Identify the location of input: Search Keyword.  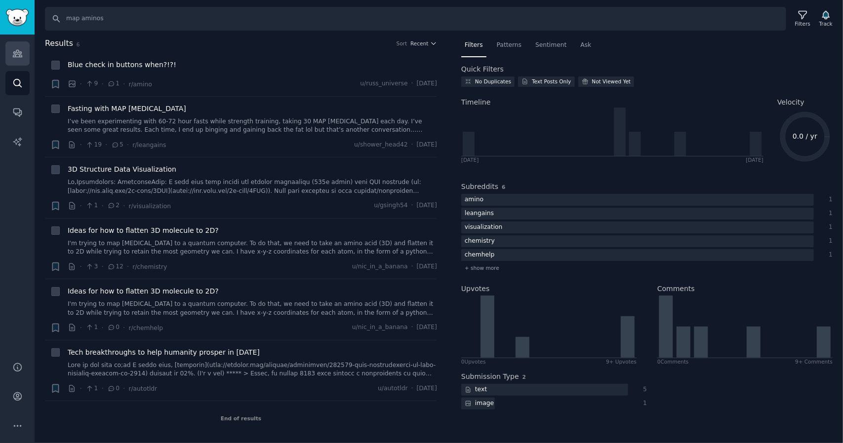
(415, 19).